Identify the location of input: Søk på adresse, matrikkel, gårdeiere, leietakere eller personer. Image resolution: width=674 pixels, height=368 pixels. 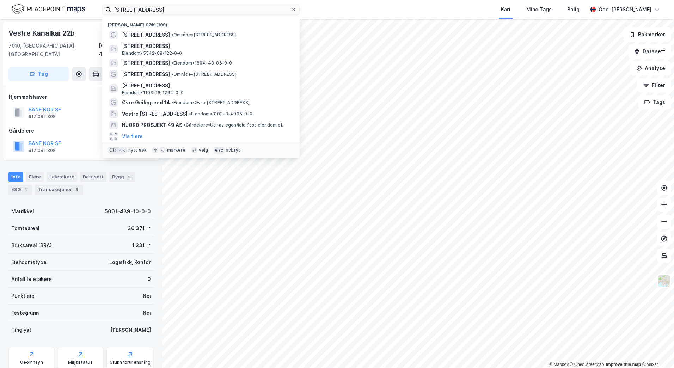
(201, 10).